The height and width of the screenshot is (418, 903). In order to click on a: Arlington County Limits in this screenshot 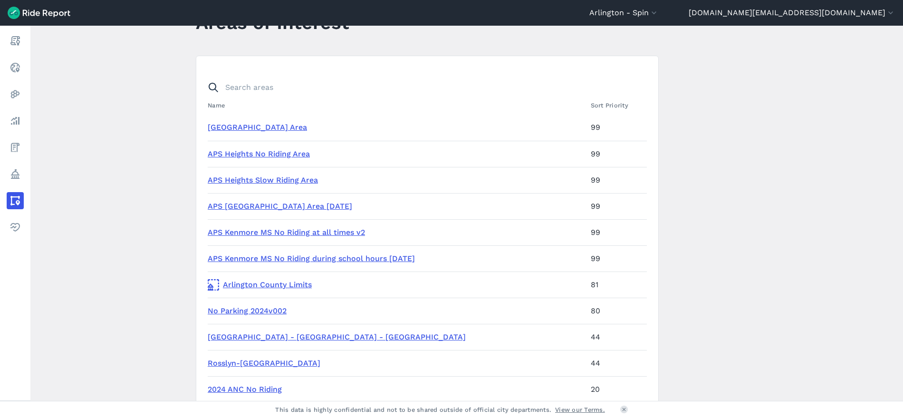, I will do `click(395, 285)`.